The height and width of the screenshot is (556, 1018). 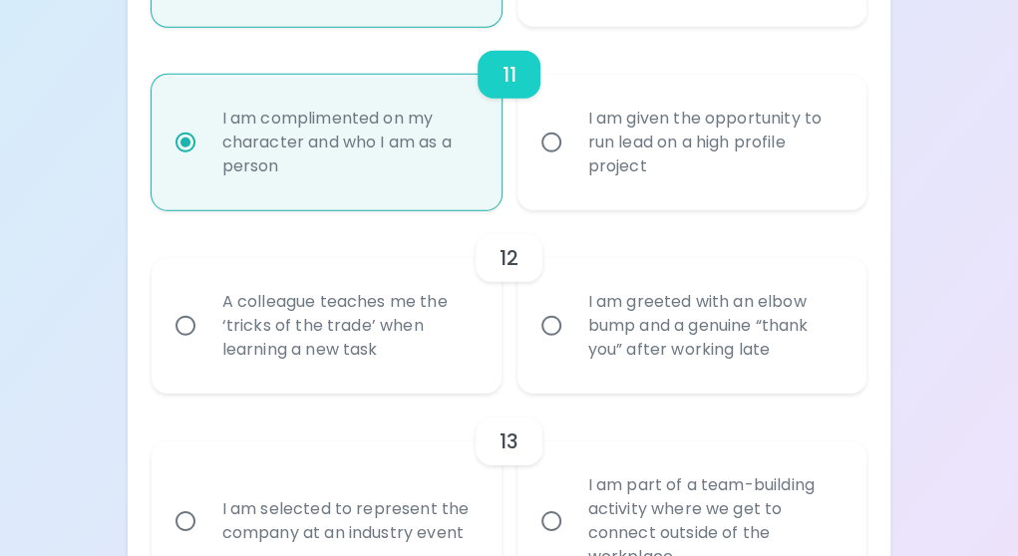 What do you see at coordinates (714, 326) in the screenshot?
I see `div: I am greeted with an elbow bump and a genuine “thank you” after working late` at bounding box center [714, 326].